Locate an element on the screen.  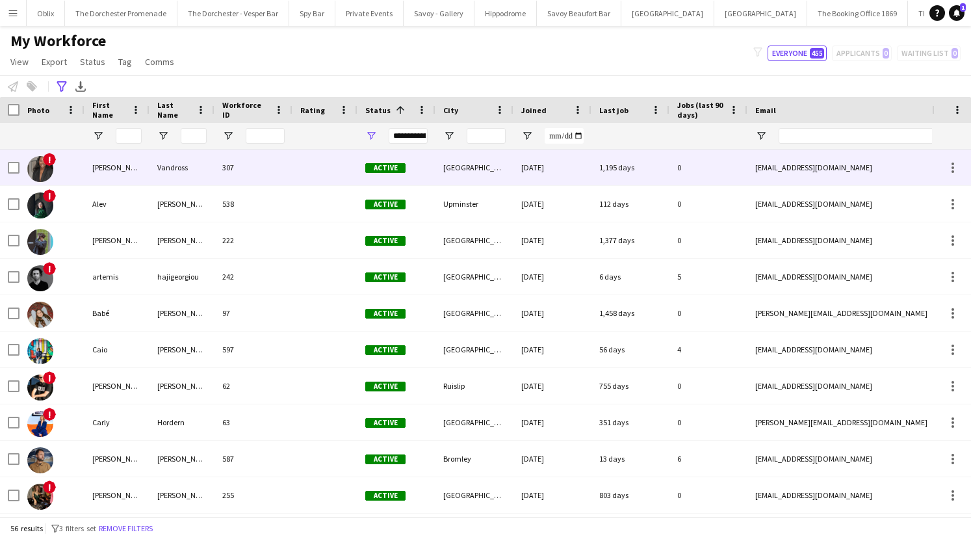
div: 1,195 days is located at coordinates (630, 167).